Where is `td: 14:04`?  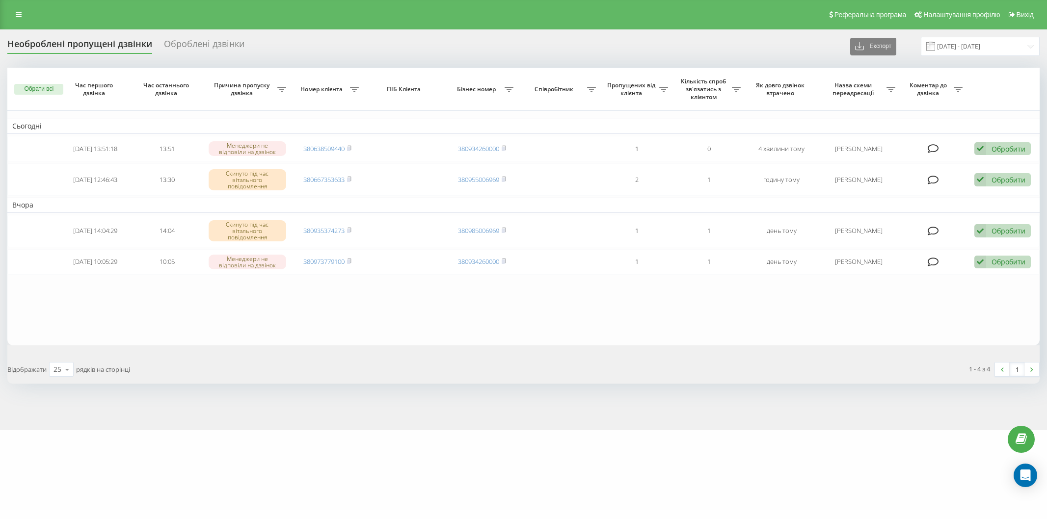
td: 14:04 is located at coordinates (167, 231).